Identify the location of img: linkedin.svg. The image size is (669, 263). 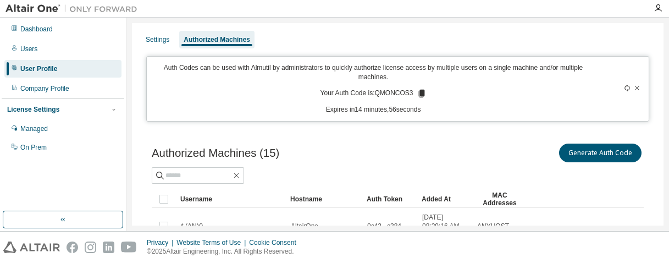
(108, 247).